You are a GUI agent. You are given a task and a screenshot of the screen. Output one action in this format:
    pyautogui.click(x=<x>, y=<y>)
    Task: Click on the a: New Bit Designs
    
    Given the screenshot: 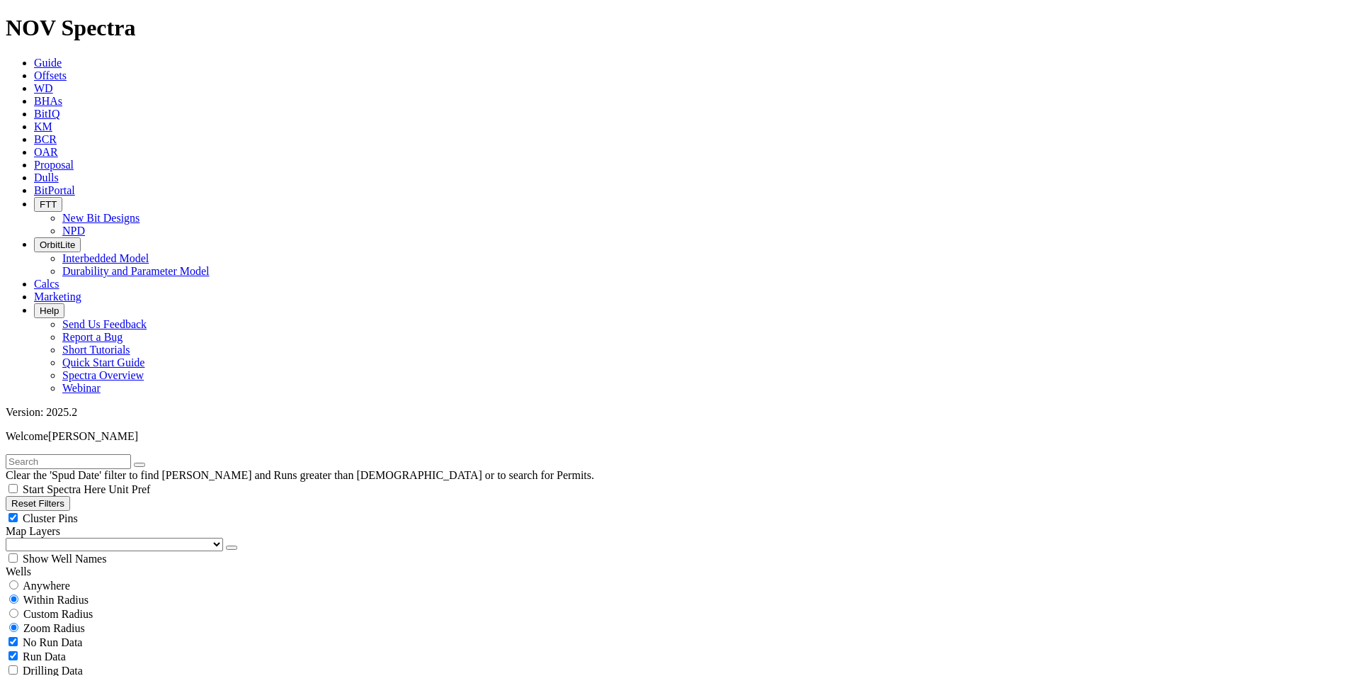 What is the action you would take?
    pyautogui.click(x=101, y=217)
    